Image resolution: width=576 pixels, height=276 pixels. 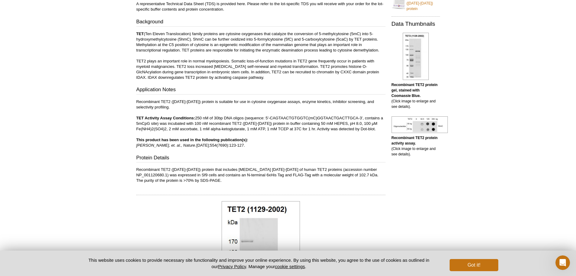 I want to click on a: Privacy Policy, so click(x=232, y=266).